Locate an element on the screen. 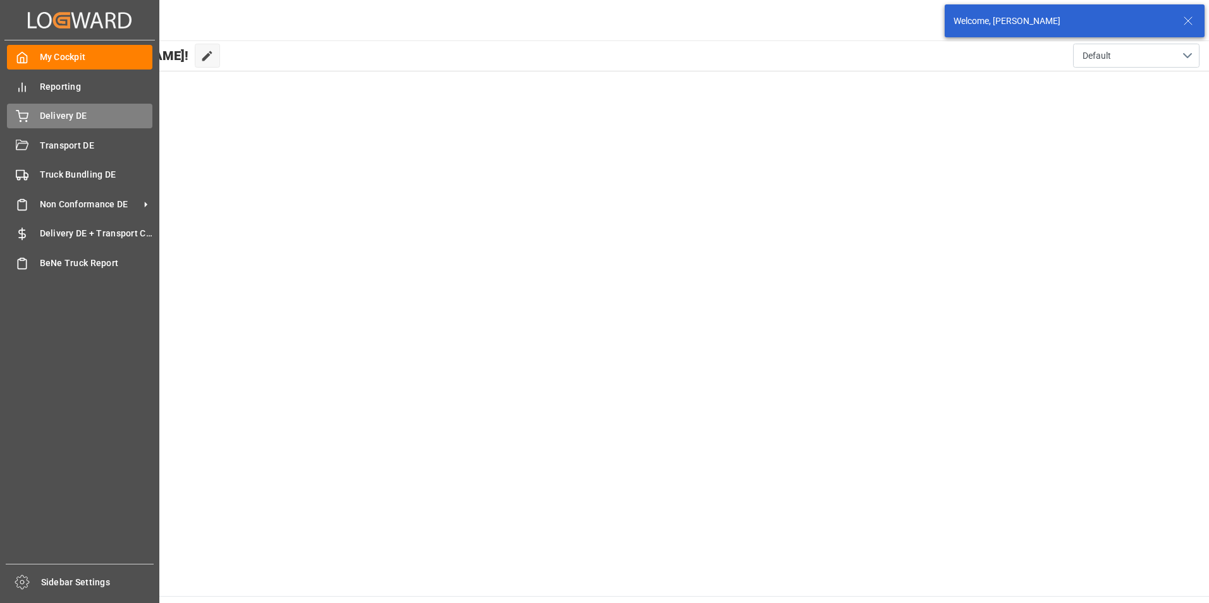 Image resolution: width=1209 pixels, height=603 pixels. a: Truck Bundling DE is located at coordinates (80, 174).